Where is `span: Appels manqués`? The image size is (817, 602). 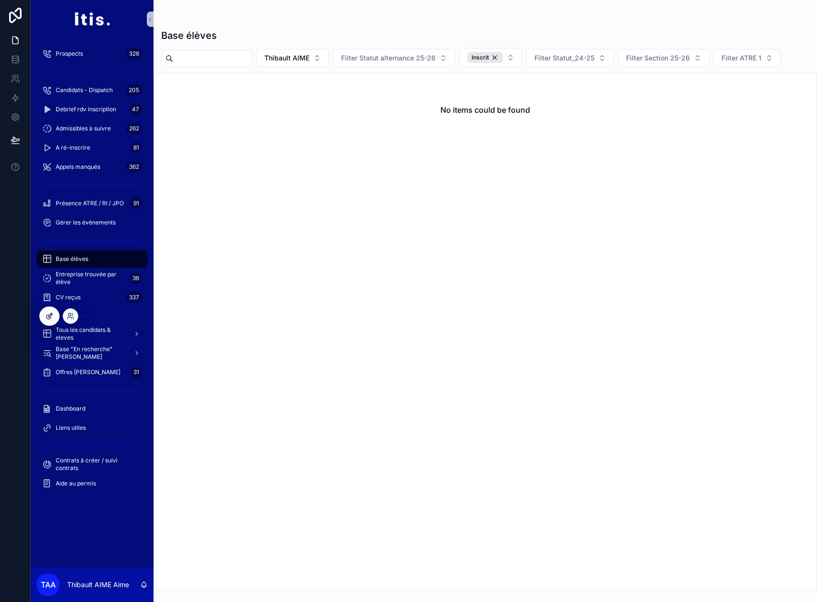
span: Appels manqués is located at coordinates (78, 167).